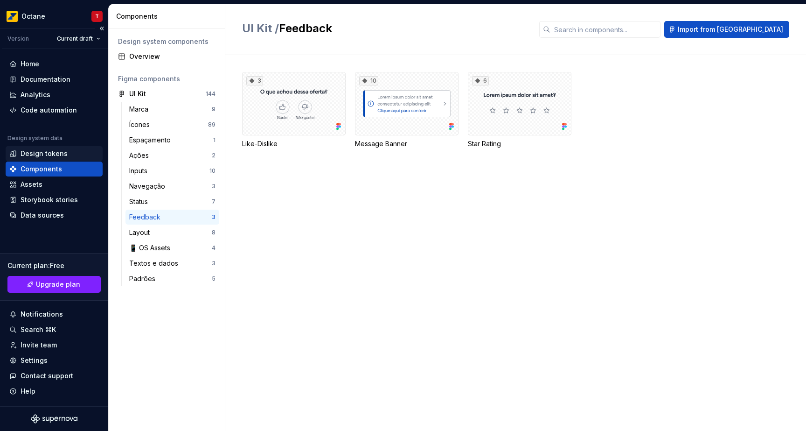 The width and height of the screenshot is (806, 431). What do you see at coordinates (58, 284) in the screenshot?
I see `span: Upgrade plan` at bounding box center [58, 284].